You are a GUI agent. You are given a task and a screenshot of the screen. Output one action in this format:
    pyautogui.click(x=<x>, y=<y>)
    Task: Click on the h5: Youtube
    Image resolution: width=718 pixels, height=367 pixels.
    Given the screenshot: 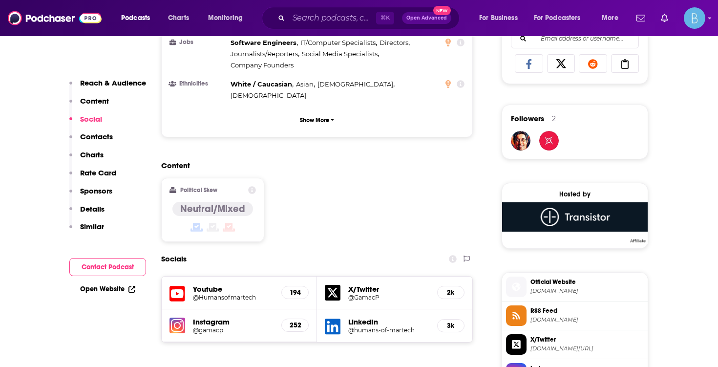 What is the action you would take?
    pyautogui.click(x=233, y=289)
    